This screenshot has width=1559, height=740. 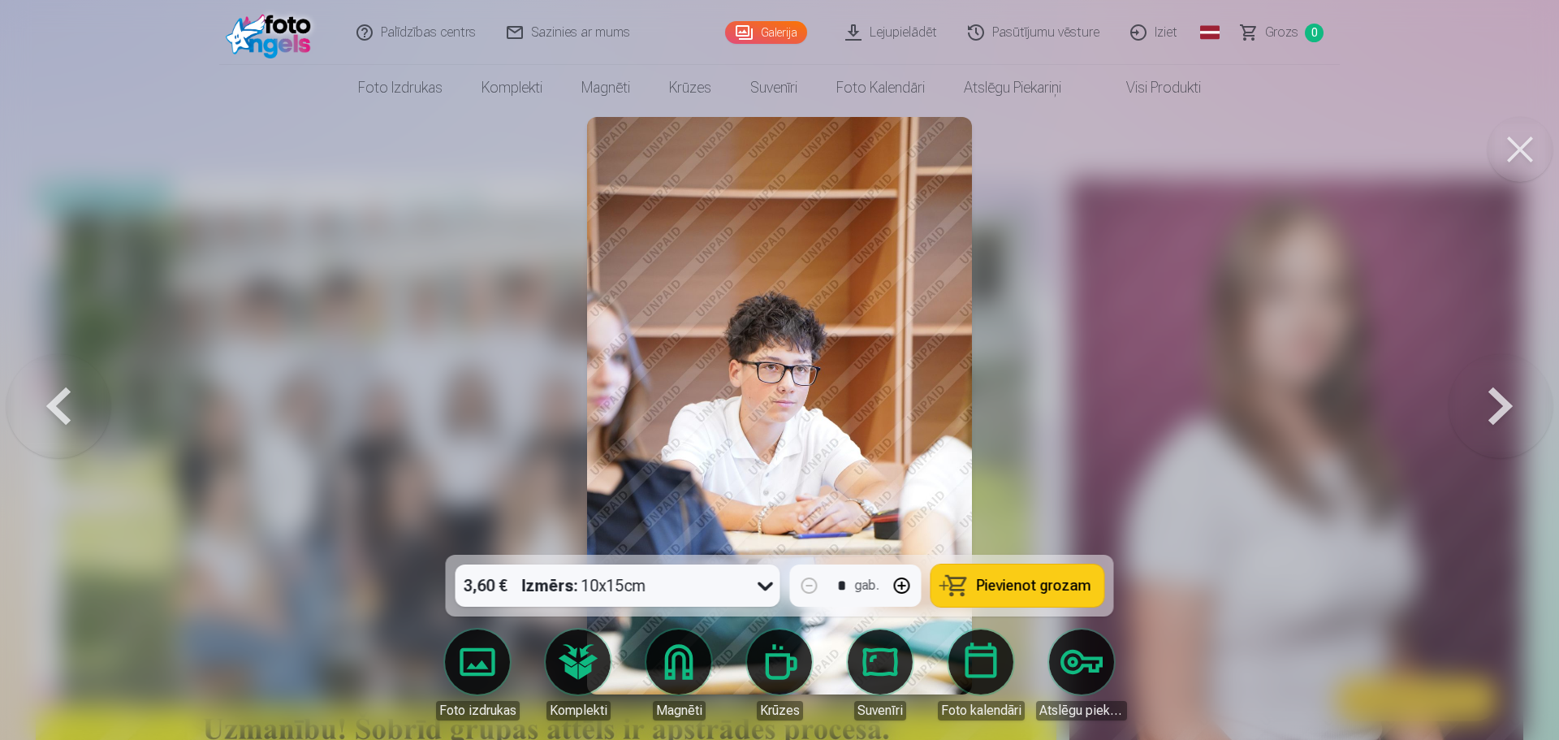 I want to click on div: Atslēgu piekariņi, so click(x=1082, y=711).